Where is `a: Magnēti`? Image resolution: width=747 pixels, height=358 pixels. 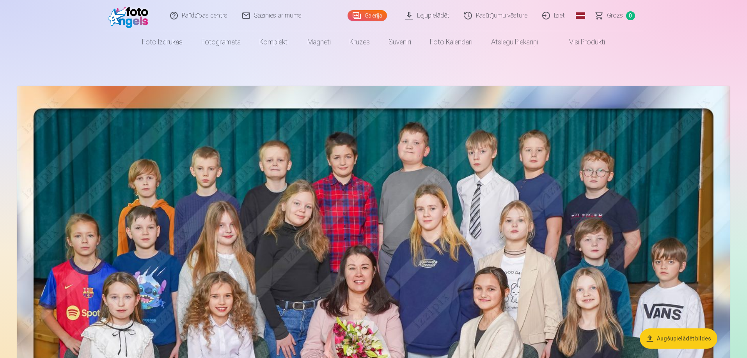 a: Magnēti is located at coordinates (319, 42).